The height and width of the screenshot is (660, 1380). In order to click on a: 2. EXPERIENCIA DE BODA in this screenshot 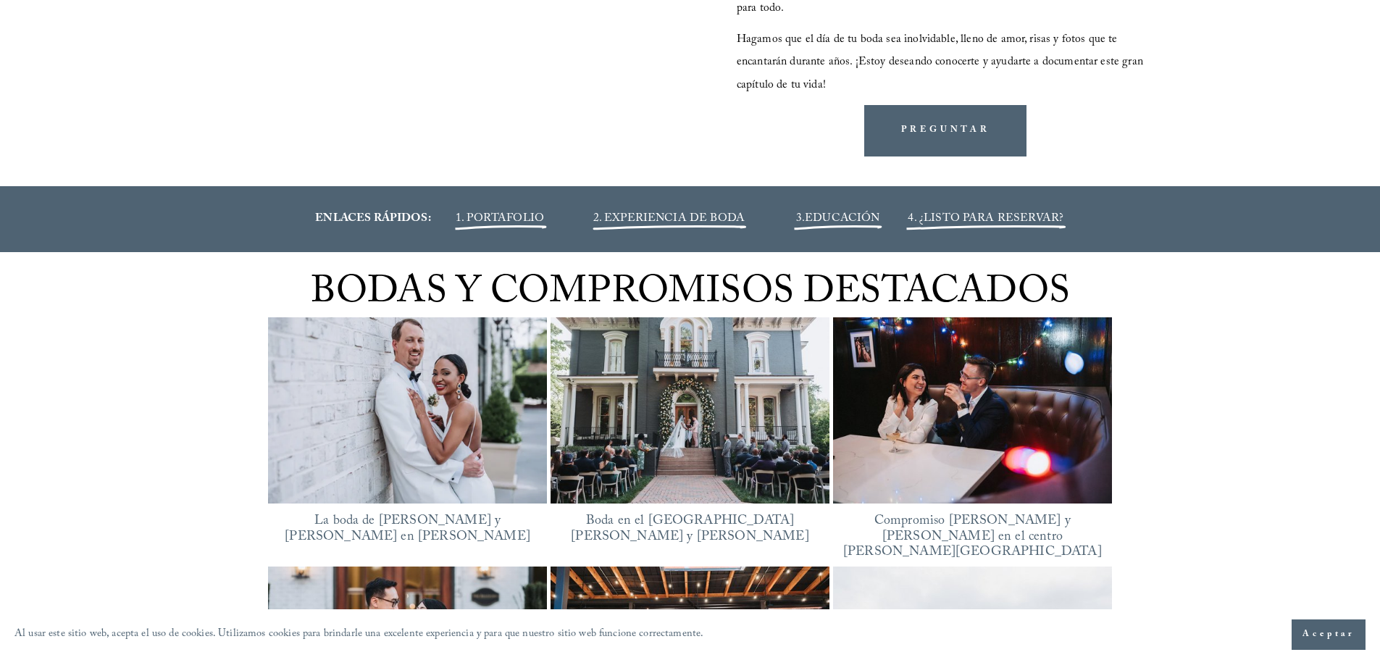, I will do `click(669, 219)`.